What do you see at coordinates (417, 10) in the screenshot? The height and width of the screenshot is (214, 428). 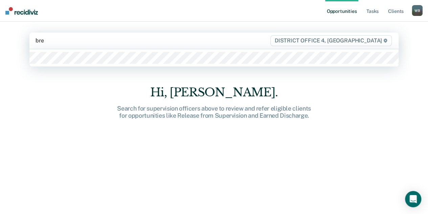 I see `div: W B` at bounding box center [417, 10].